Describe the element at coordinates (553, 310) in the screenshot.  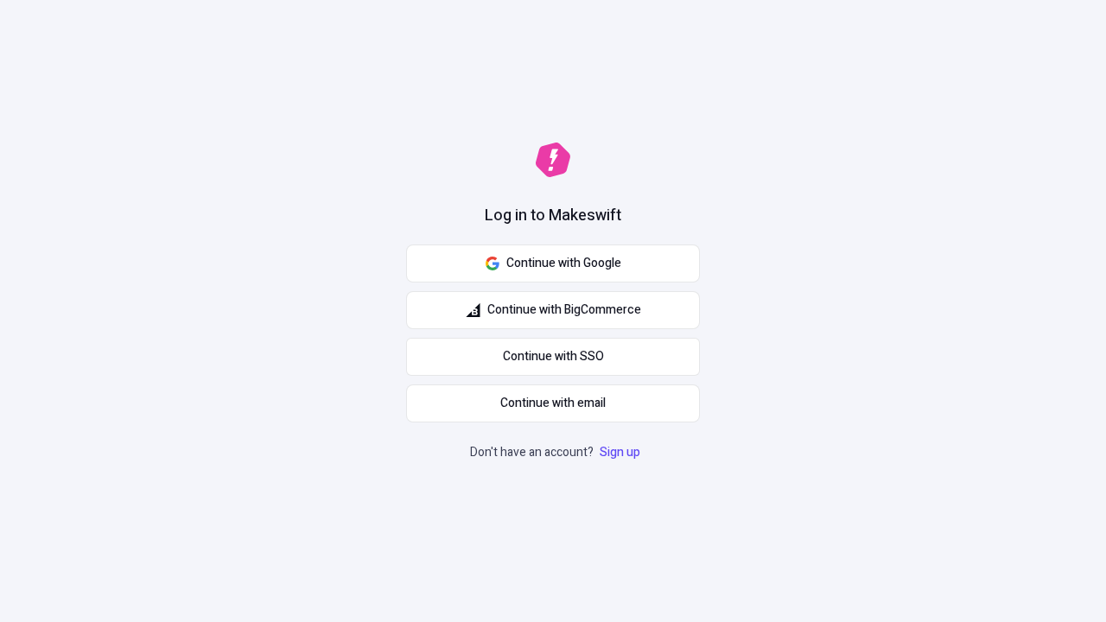
I see `button: Continue with BigCommerce` at that location.